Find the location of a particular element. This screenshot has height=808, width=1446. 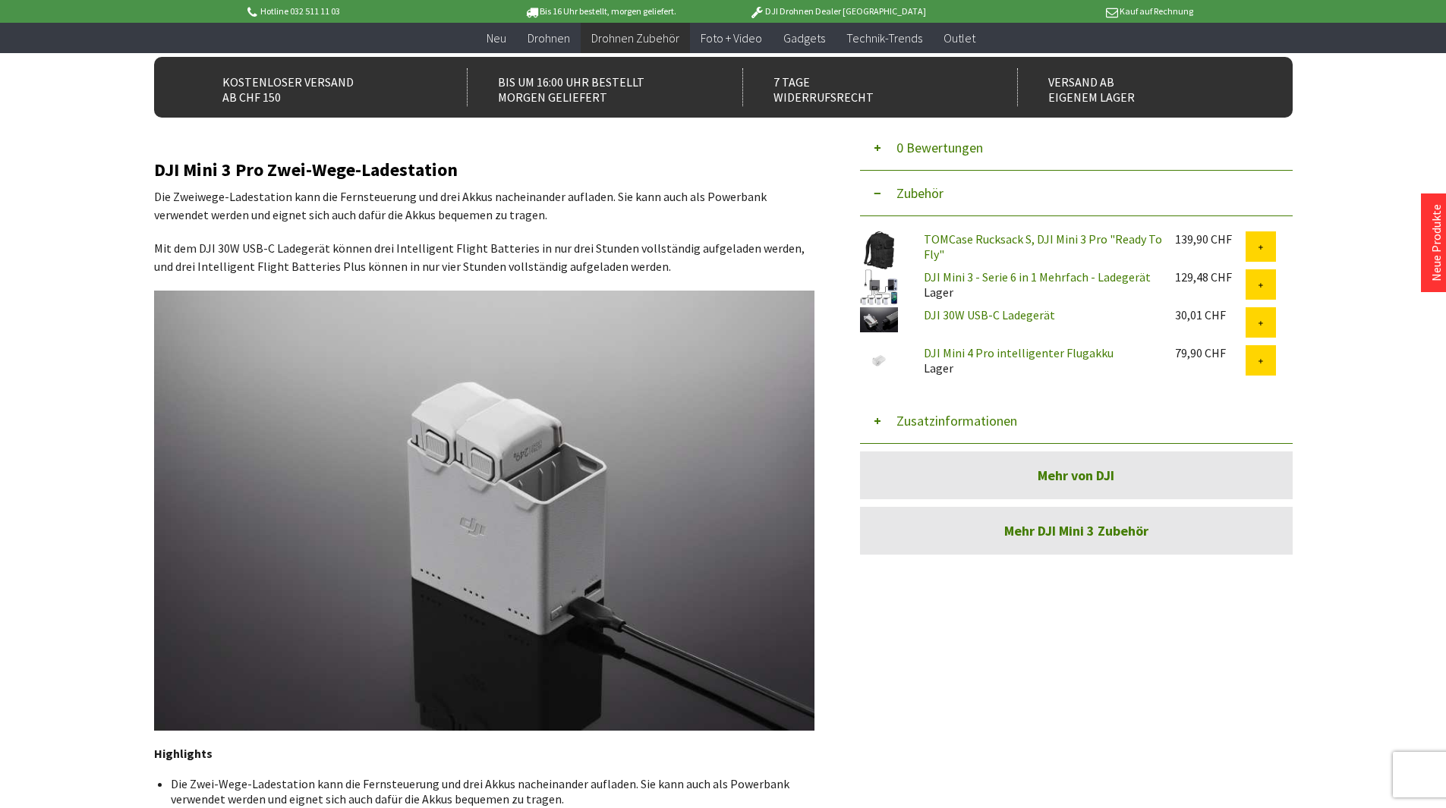

div: 129,48 CHF is located at coordinates (1210, 277).